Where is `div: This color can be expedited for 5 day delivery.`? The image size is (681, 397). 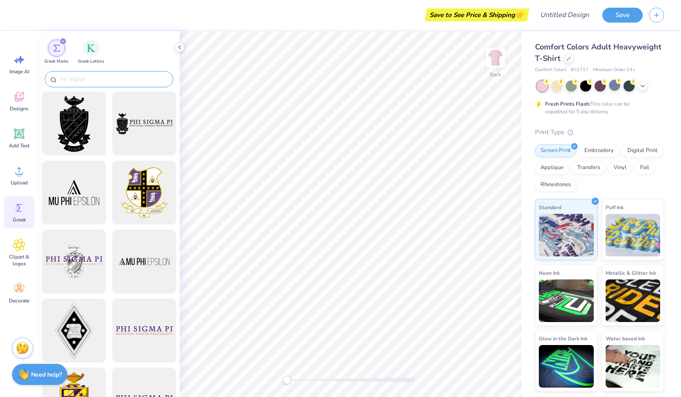 div: This color can be expedited for 5 day delivery. is located at coordinates (598, 108).